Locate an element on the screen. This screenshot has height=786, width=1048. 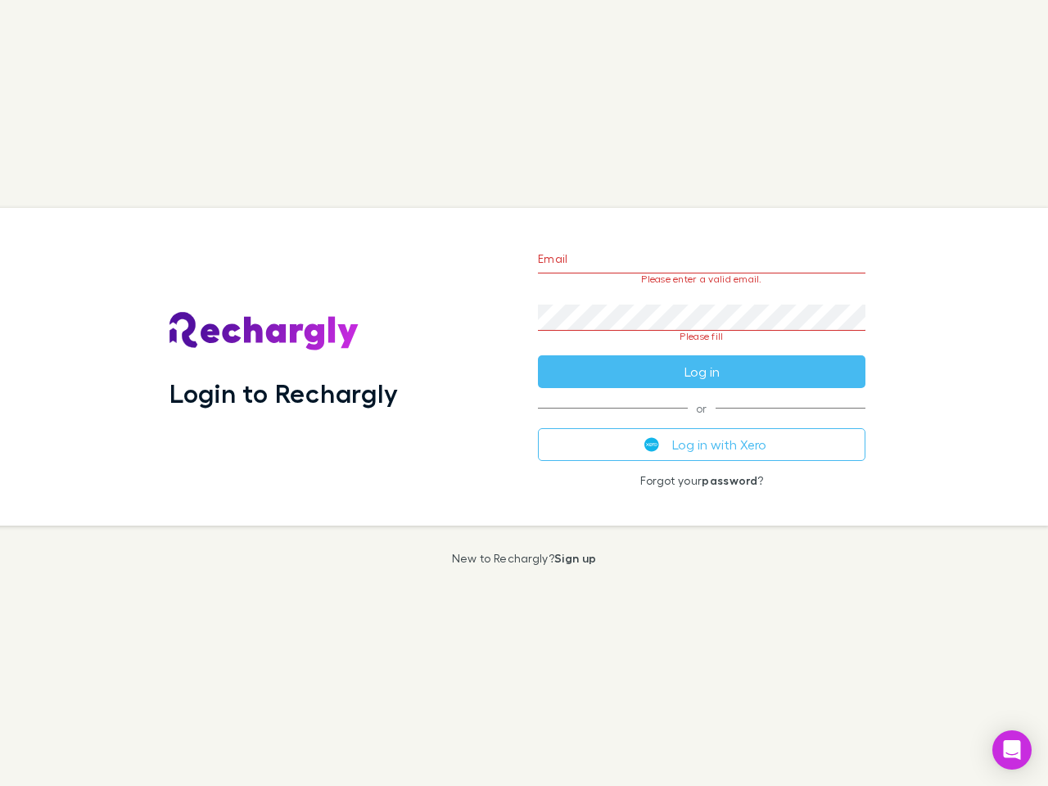
img: Xero's logo is located at coordinates (652, 445).